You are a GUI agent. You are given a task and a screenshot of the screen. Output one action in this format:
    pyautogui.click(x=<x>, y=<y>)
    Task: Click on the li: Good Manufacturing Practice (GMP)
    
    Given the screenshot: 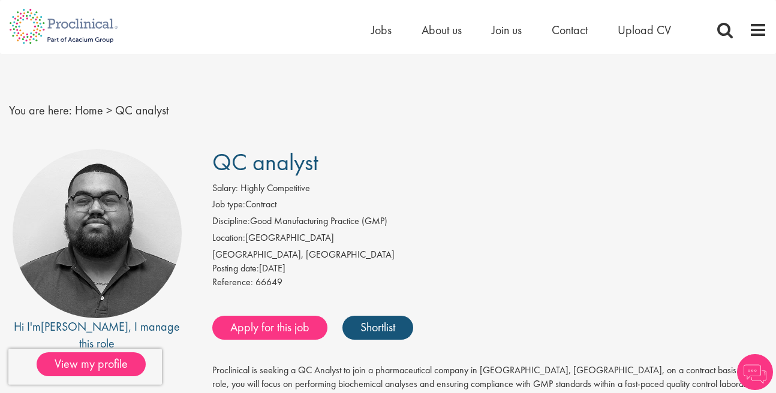 What is the action you would take?
    pyautogui.click(x=490, y=223)
    